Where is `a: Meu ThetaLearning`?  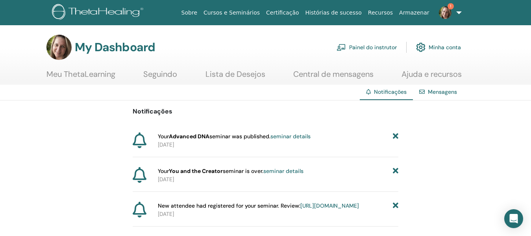 a: Meu ThetaLearning is located at coordinates (81, 77).